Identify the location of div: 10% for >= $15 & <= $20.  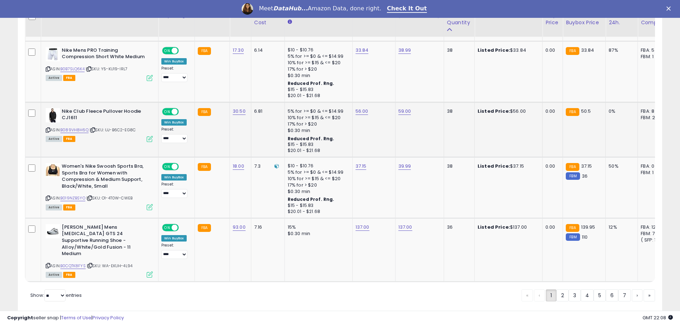
(317, 179).